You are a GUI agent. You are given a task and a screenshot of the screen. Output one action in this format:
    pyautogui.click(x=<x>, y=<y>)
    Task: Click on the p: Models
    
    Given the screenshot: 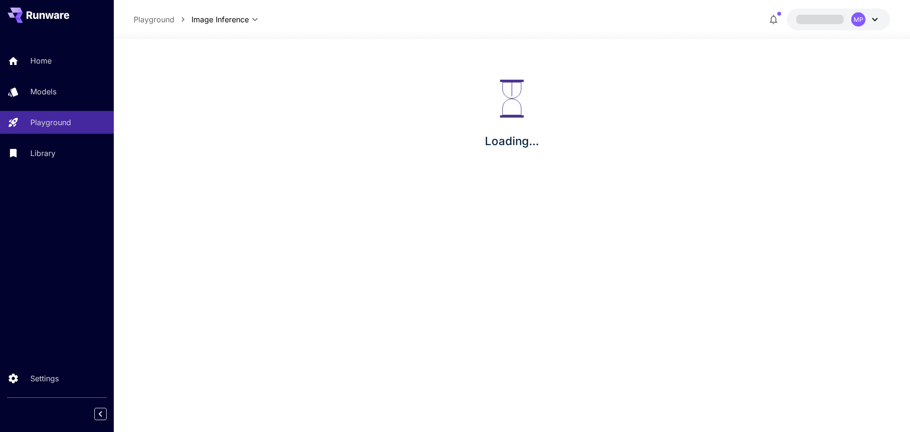 What is the action you would take?
    pyautogui.click(x=43, y=91)
    